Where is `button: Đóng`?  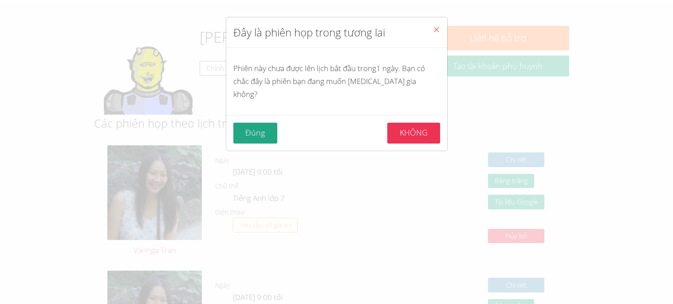
button: Đóng is located at coordinates (436, 31).